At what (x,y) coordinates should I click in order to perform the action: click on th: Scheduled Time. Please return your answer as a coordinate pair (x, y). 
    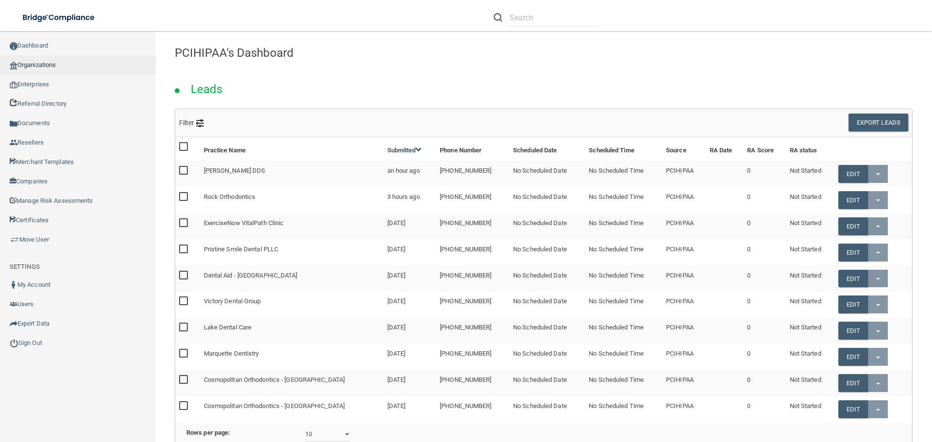
    Looking at the image, I should click on (623, 149).